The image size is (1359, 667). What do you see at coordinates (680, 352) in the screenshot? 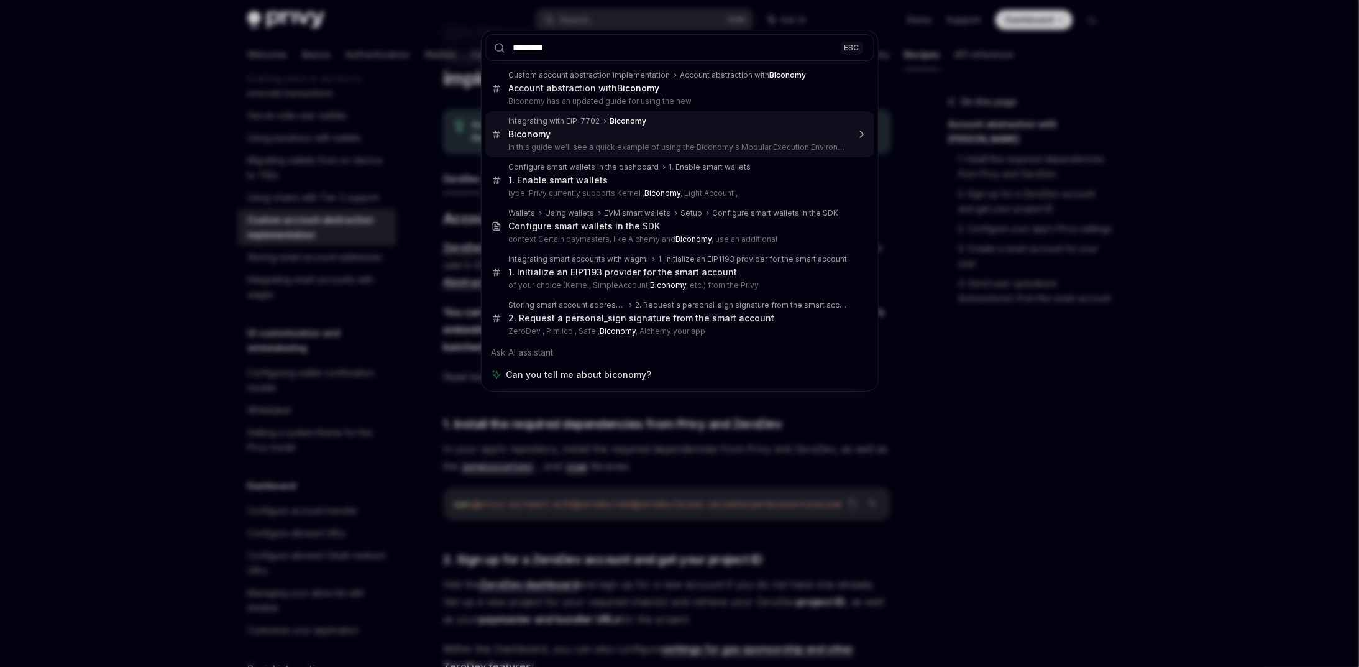
I see `div: Ask AI assistant` at bounding box center [680, 352].